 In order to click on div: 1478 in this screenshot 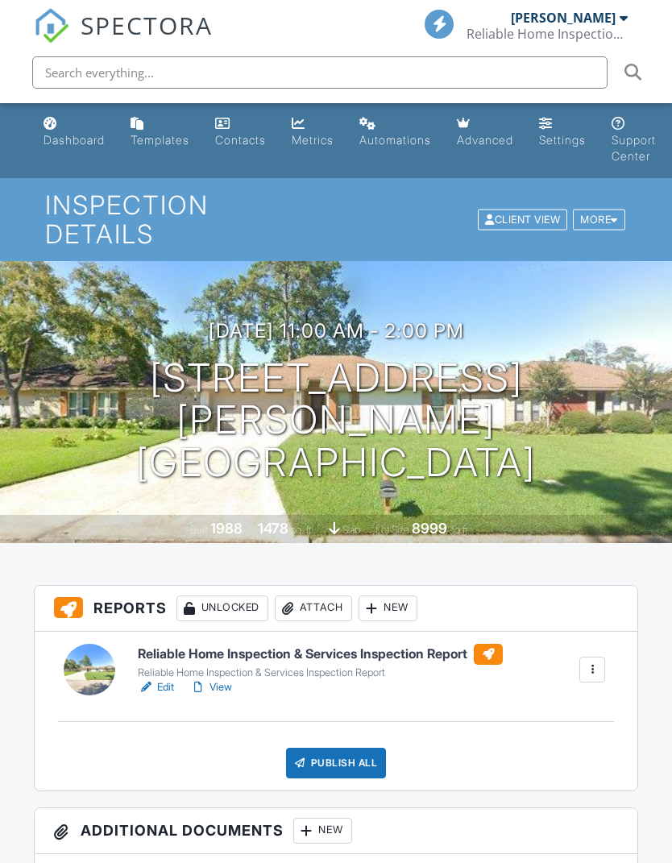, I will do `click(273, 528)`.